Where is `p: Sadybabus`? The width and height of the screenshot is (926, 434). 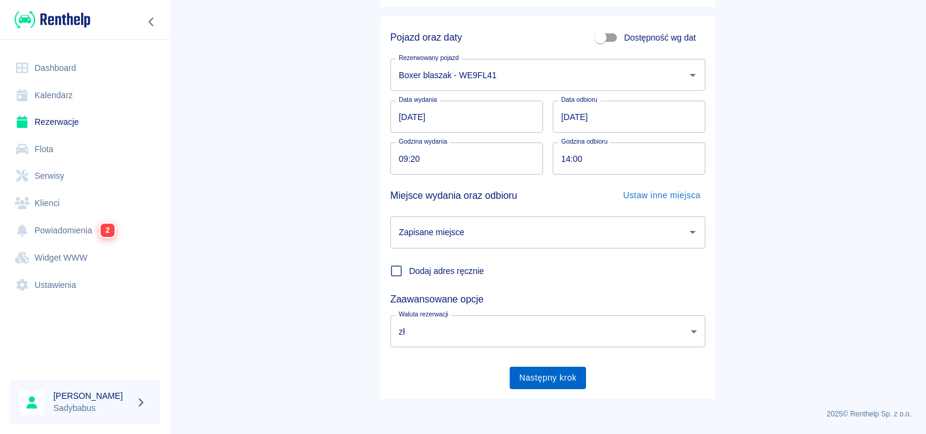 p: Sadybabus is located at coordinates (92, 408).